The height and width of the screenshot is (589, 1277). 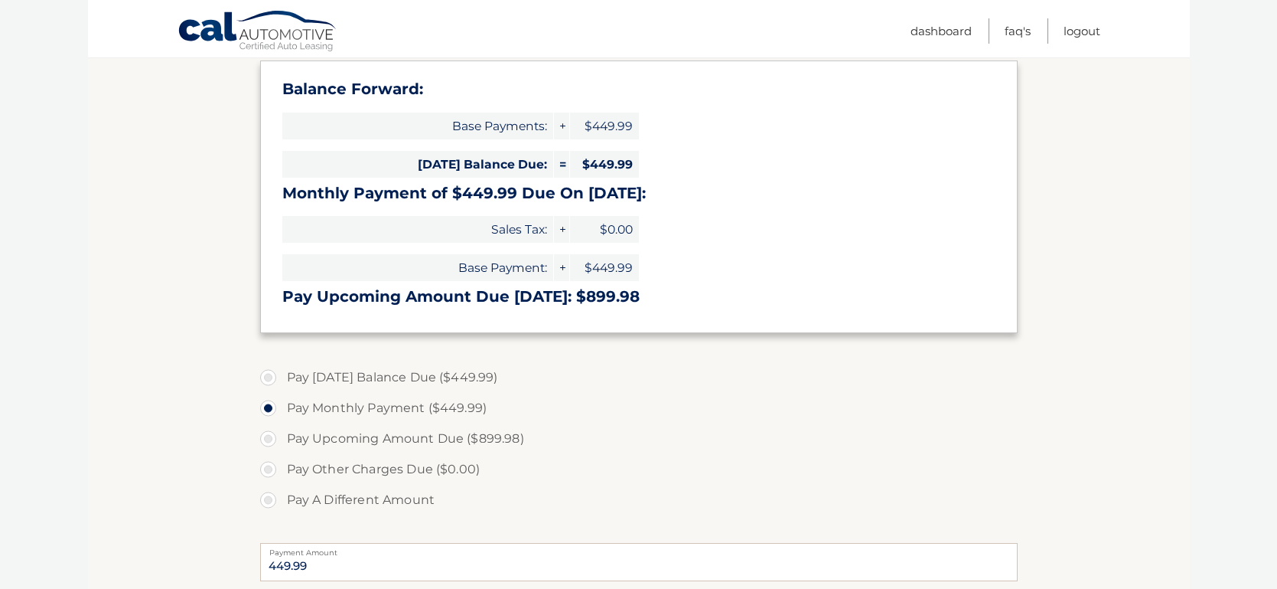 I want to click on span: Base Payment:, so click(x=418, y=267).